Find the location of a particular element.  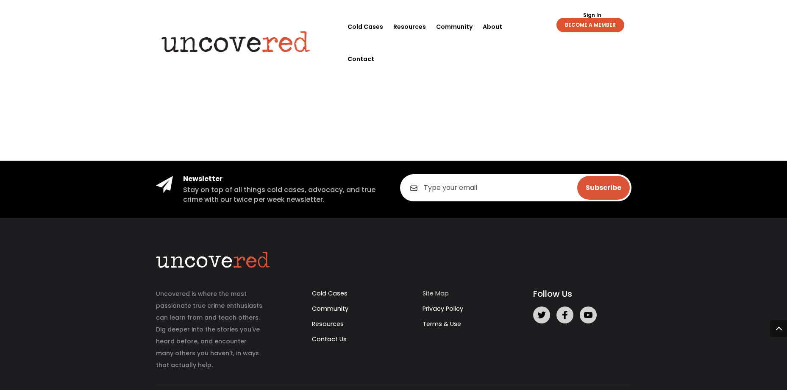

a: Sign In is located at coordinates (592, 15).